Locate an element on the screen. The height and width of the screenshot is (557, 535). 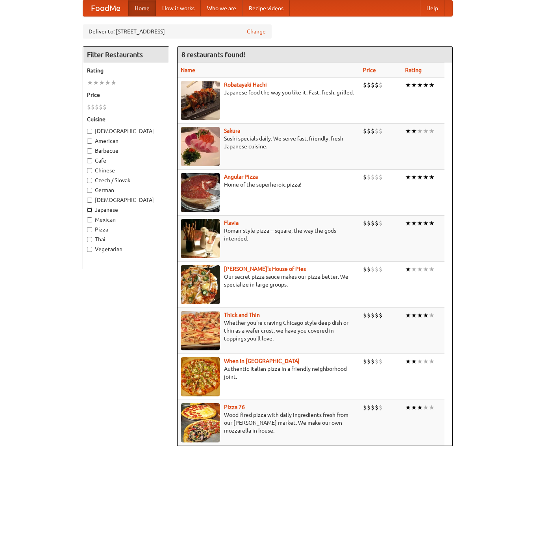
p: Japanese food the way you like it. Fast, fresh, grilled. is located at coordinates (269, 92).